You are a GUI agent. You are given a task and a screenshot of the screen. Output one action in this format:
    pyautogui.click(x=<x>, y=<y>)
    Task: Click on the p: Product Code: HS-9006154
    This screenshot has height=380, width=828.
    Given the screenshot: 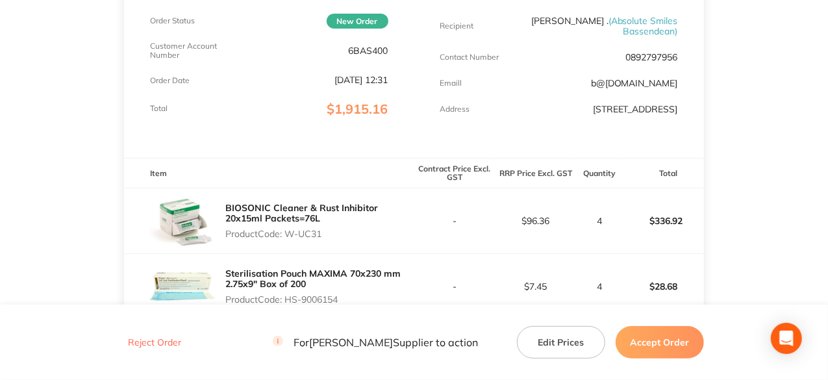 What is the action you would take?
    pyautogui.click(x=319, y=299)
    